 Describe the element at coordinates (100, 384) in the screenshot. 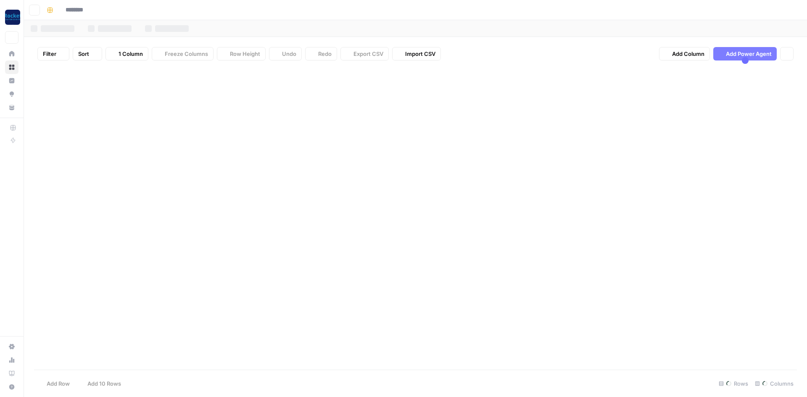

I see `button: Add 10 Rows` at that location.